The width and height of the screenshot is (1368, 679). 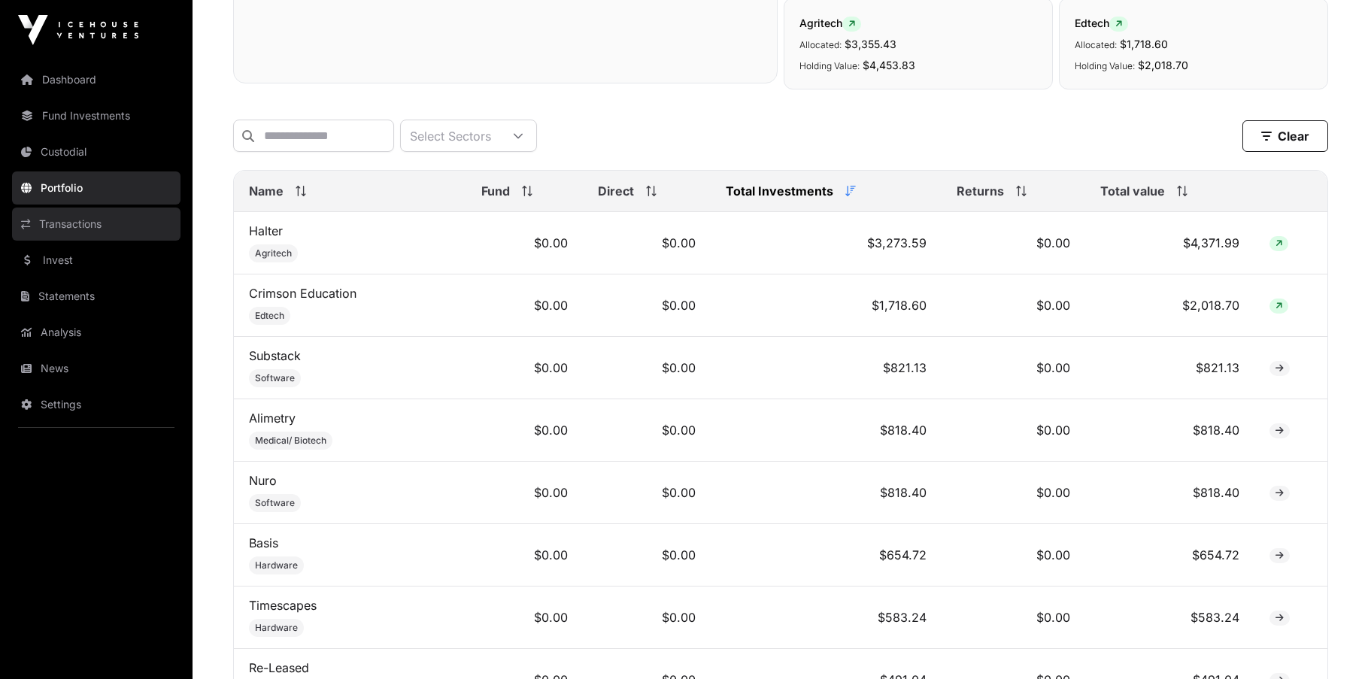 I want to click on a: Analysis, so click(x=96, y=332).